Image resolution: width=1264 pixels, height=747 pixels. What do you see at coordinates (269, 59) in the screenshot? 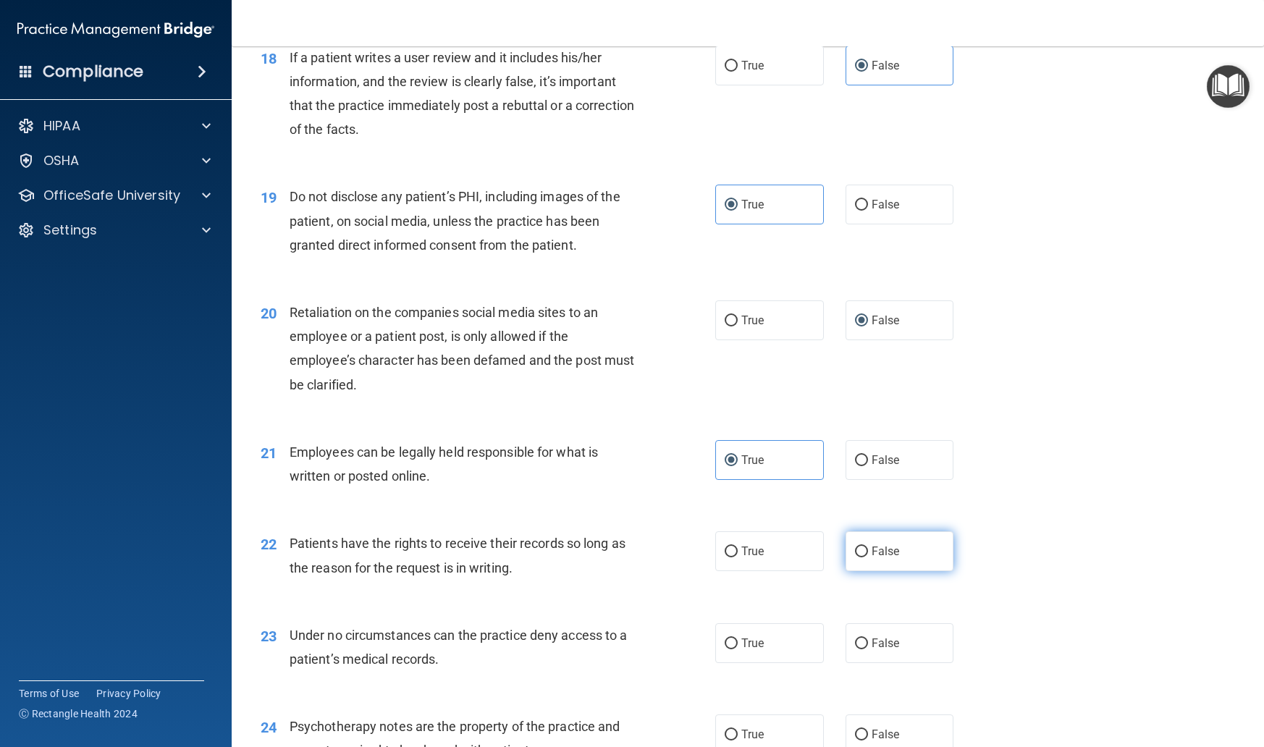
I see `span: 18` at bounding box center [269, 59].